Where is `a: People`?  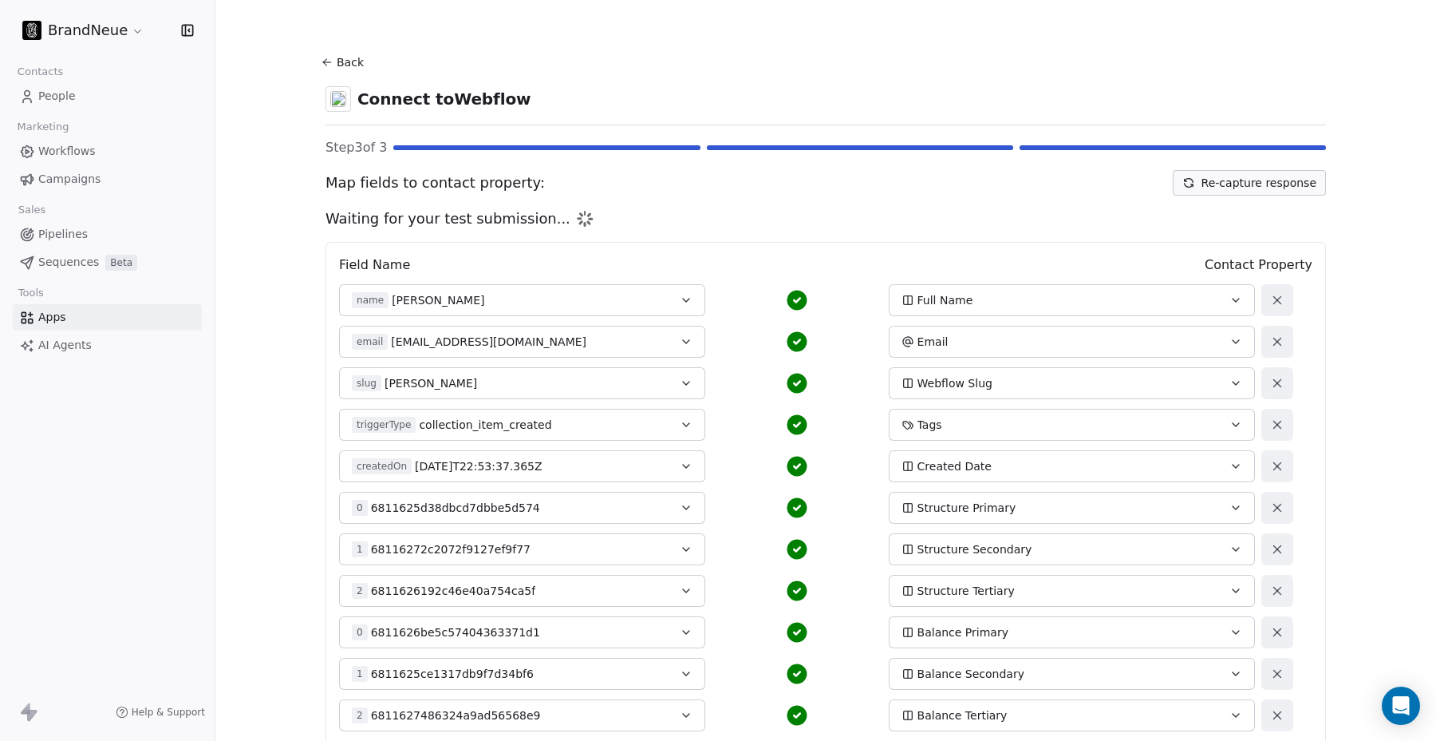
a: People is located at coordinates (107, 96).